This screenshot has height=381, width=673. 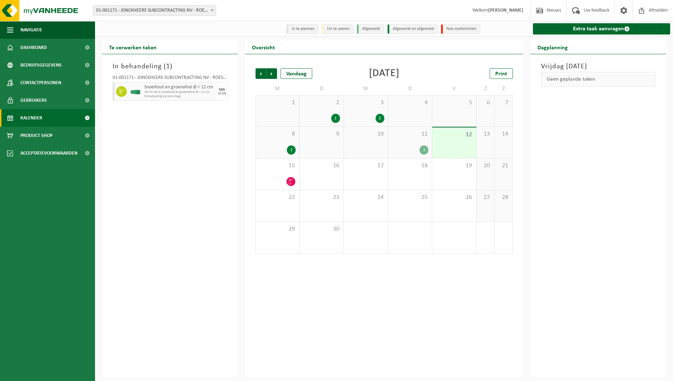 I want to click on span: 22, so click(x=278, y=198).